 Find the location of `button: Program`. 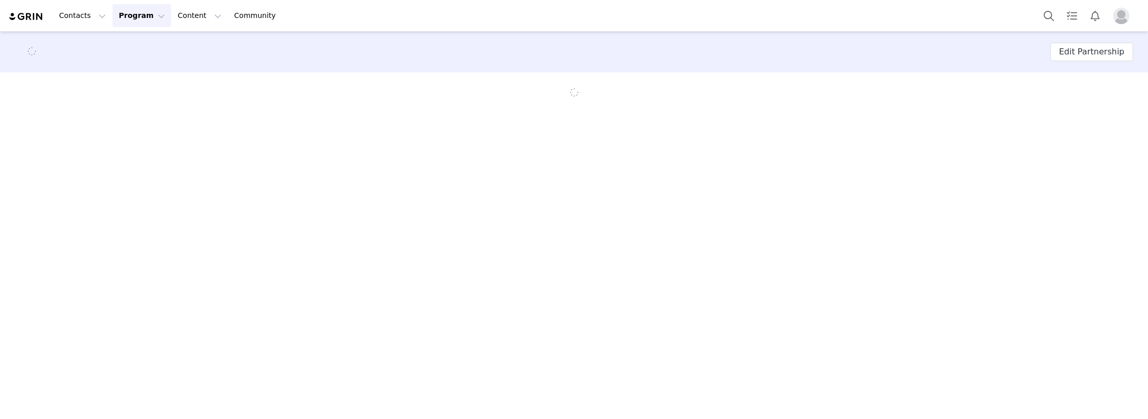

button: Program is located at coordinates (142, 15).